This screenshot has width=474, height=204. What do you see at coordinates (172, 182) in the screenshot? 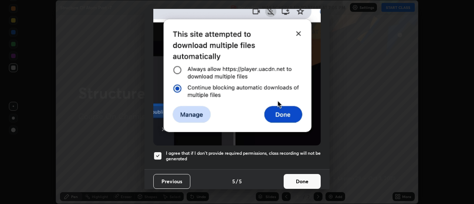
I see `button: Previous` at bounding box center [172, 182].